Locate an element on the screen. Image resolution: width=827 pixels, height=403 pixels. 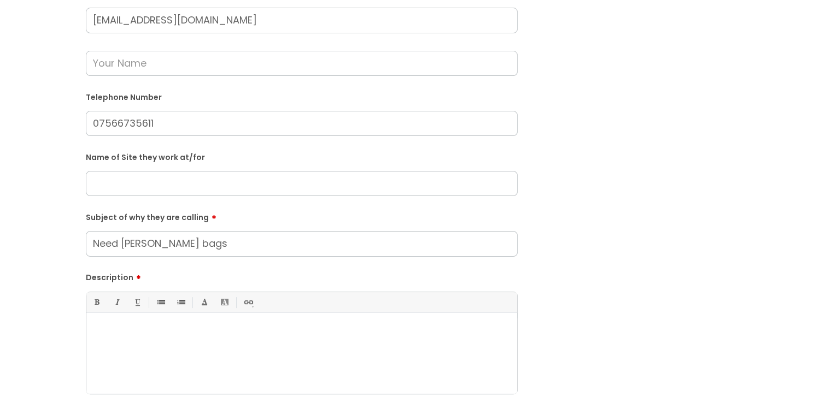
a: • Unordered List (Ctrl-Shift-7) is located at coordinates (160, 302).